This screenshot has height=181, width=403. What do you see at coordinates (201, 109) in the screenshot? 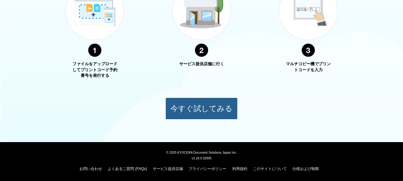
I see `button: 今すぐ試してみる` at bounding box center [201, 109].